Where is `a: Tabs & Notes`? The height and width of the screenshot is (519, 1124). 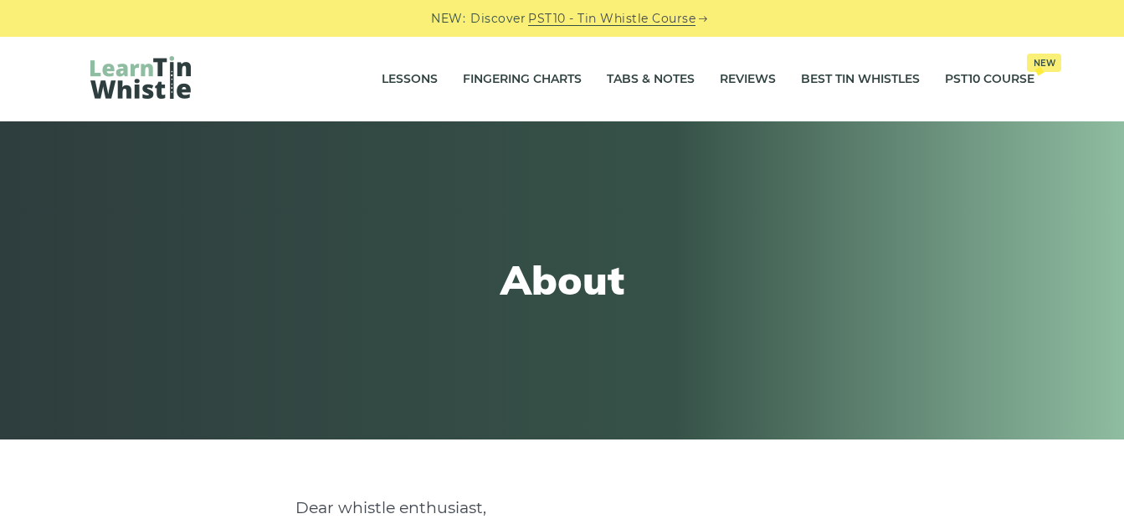
a: Tabs & Notes is located at coordinates (650, 80).